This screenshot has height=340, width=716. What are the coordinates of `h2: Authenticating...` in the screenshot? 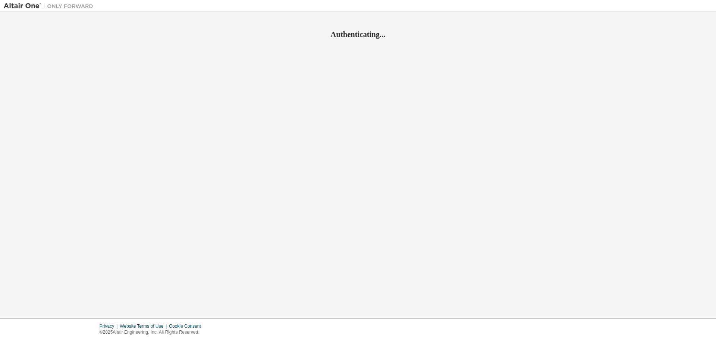 It's located at (358, 34).